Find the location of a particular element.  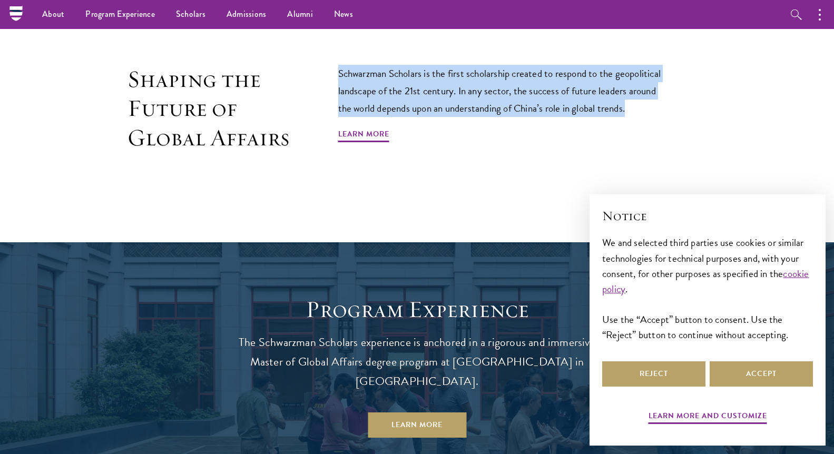

button: Accept is located at coordinates (762, 374).